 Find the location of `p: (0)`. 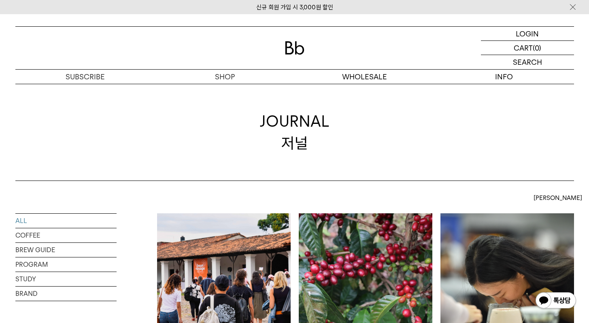

p: (0) is located at coordinates (537, 48).